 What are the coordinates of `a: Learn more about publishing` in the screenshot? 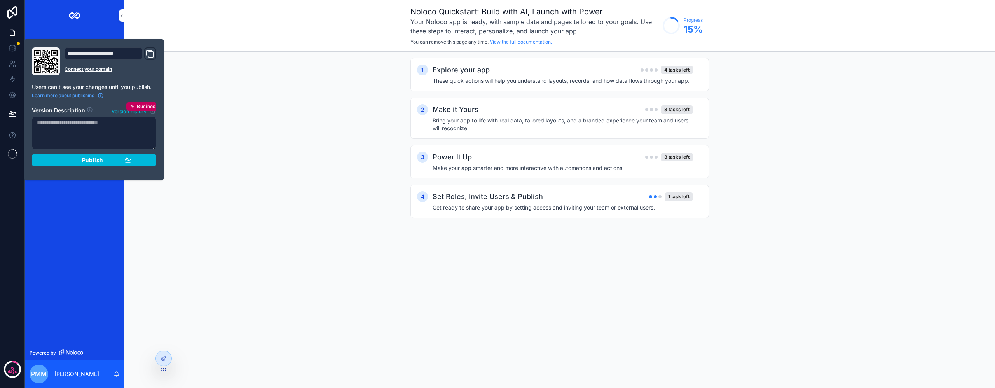 It's located at (68, 96).